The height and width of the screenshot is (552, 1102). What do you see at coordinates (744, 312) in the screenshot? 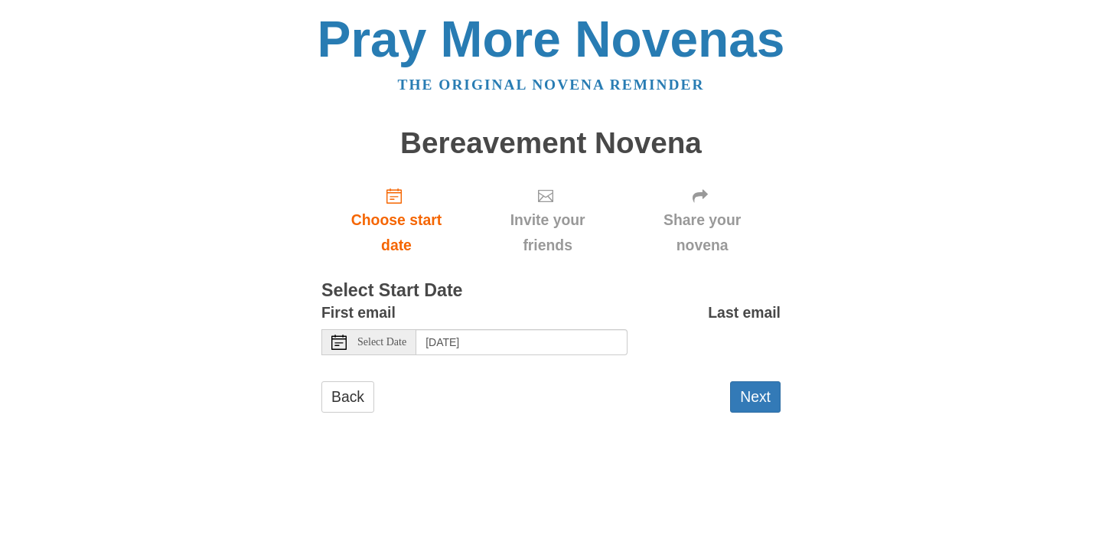
I see `label: Last email` at bounding box center [744, 312].